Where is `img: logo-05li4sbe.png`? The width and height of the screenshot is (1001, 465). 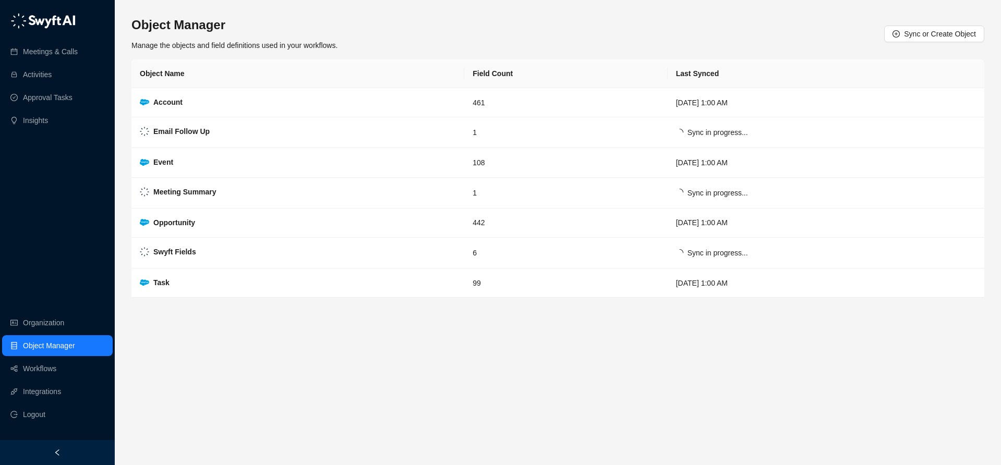
img: logo-05li4sbe.png is located at coordinates (43, 21).